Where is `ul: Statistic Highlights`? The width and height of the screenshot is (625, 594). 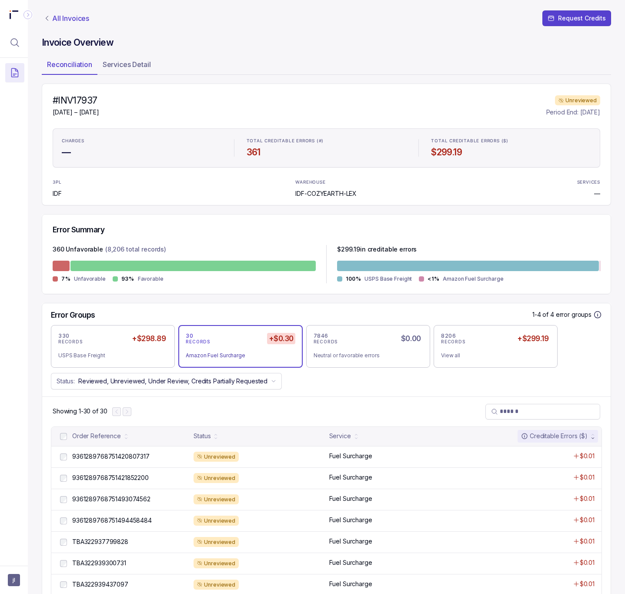 ul: Statistic Highlights is located at coordinates (326, 148).